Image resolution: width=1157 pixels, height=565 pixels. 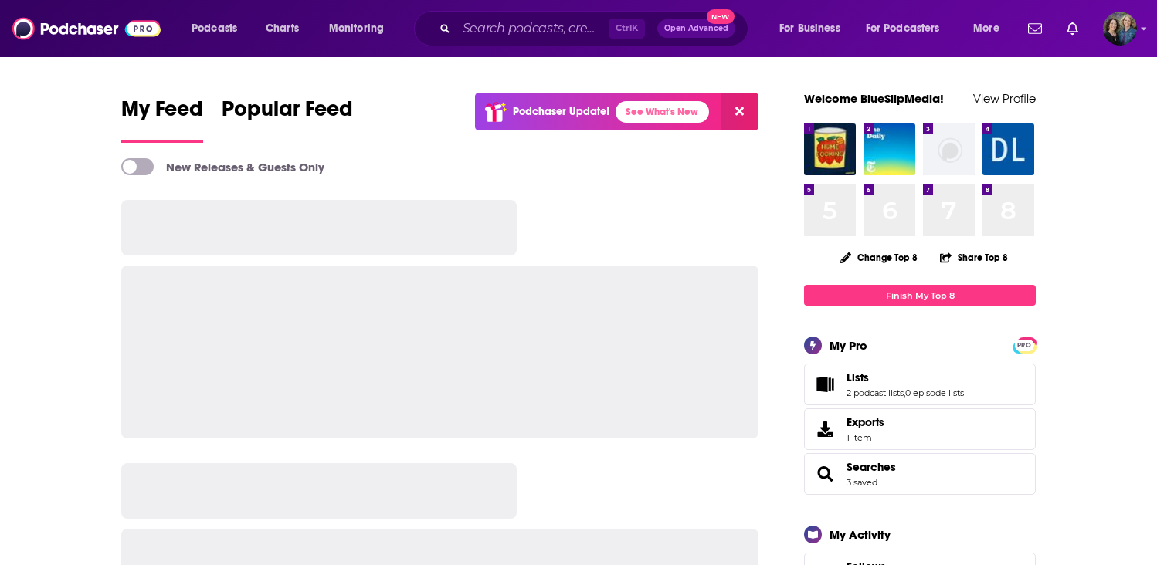 What do you see at coordinates (1024, 344) in the screenshot?
I see `a: PRO` at bounding box center [1024, 344].